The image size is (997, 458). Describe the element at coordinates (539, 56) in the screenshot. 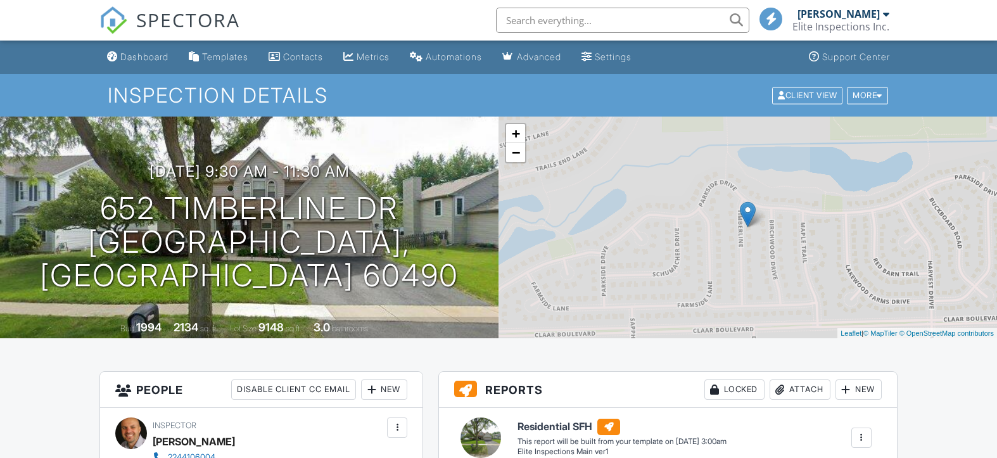

I see `div: Advanced` at that location.